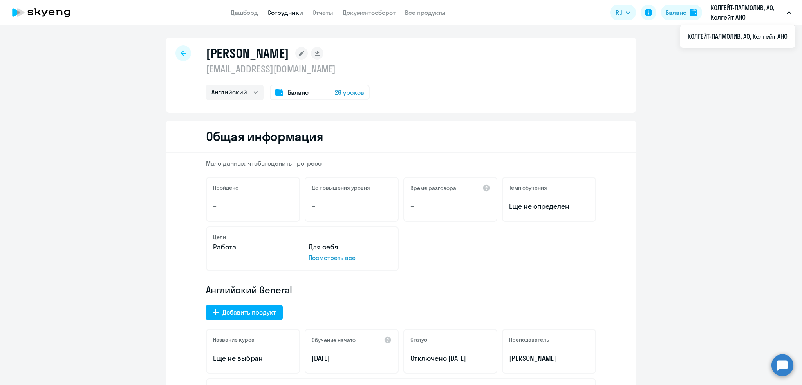  Describe the element at coordinates (323, 13) in the screenshot. I see `a: Отчеты` at that location.